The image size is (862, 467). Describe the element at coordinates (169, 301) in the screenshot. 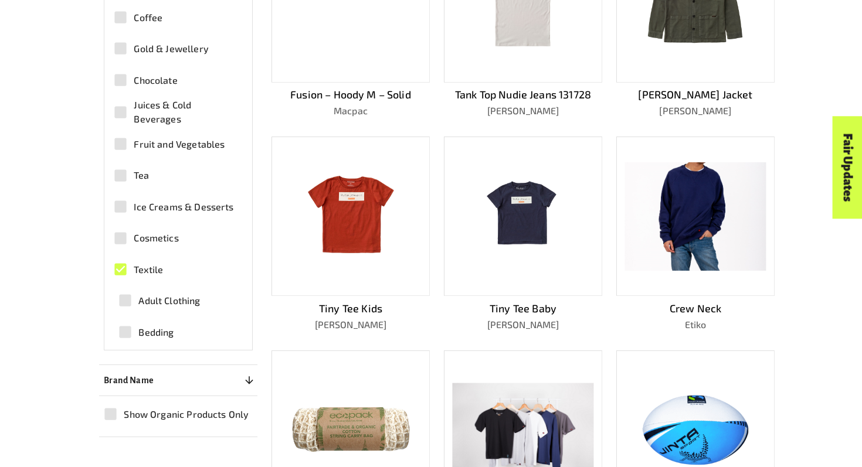

I see `span: Adult Clothing` at that location.